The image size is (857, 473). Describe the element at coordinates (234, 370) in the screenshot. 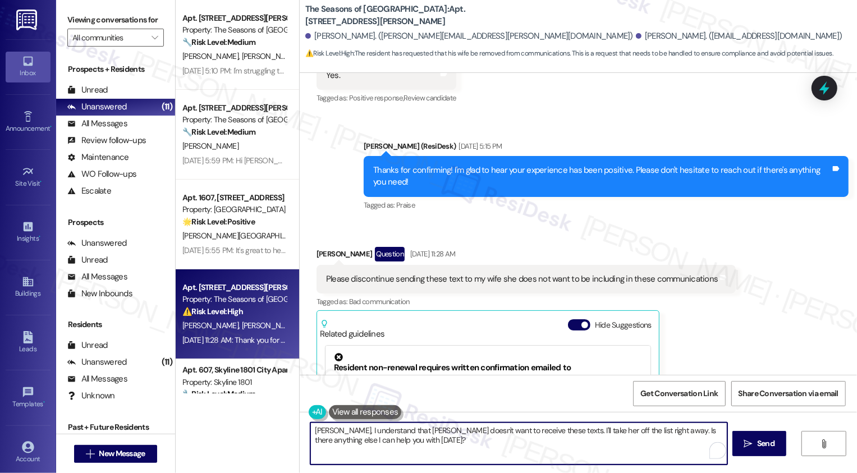

I see `div: Apt. 607, Skyline 1801 City Apartments` at that location.